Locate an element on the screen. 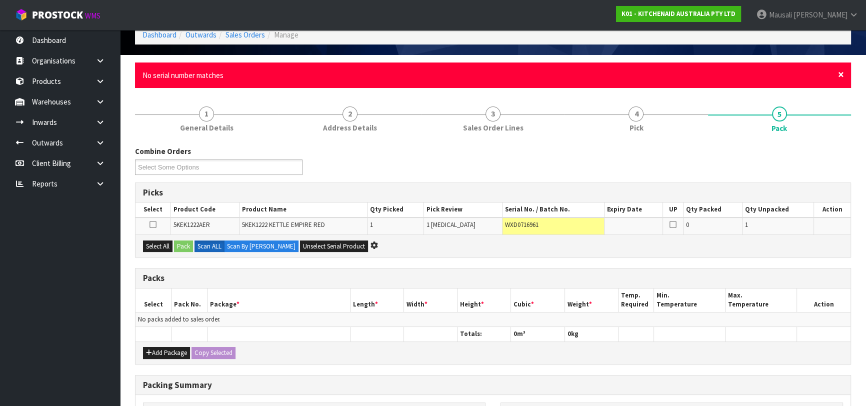  th: Cubic is located at coordinates (537, 300).